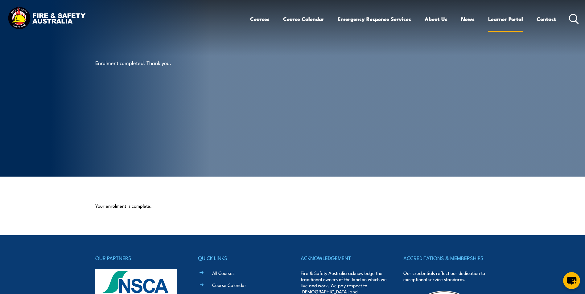 The width and height of the screenshot is (585, 294). Describe the element at coordinates (506, 19) in the screenshot. I see `a: Learner Portal` at that location.